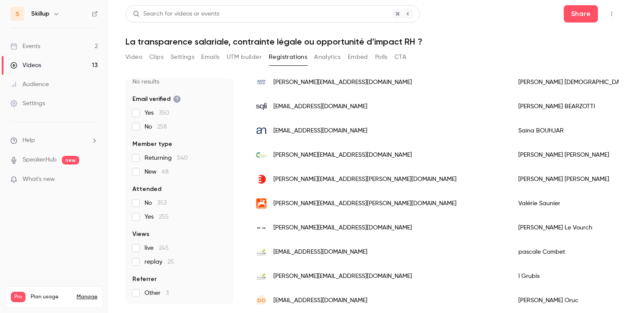 The image size is (636, 313). Describe the element at coordinates (164, 217) in the screenshot. I see `span: 255` at that location.